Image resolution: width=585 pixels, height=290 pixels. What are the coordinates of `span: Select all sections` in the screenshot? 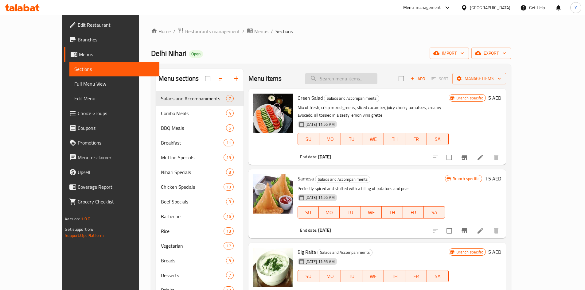 It's located at (208, 79).